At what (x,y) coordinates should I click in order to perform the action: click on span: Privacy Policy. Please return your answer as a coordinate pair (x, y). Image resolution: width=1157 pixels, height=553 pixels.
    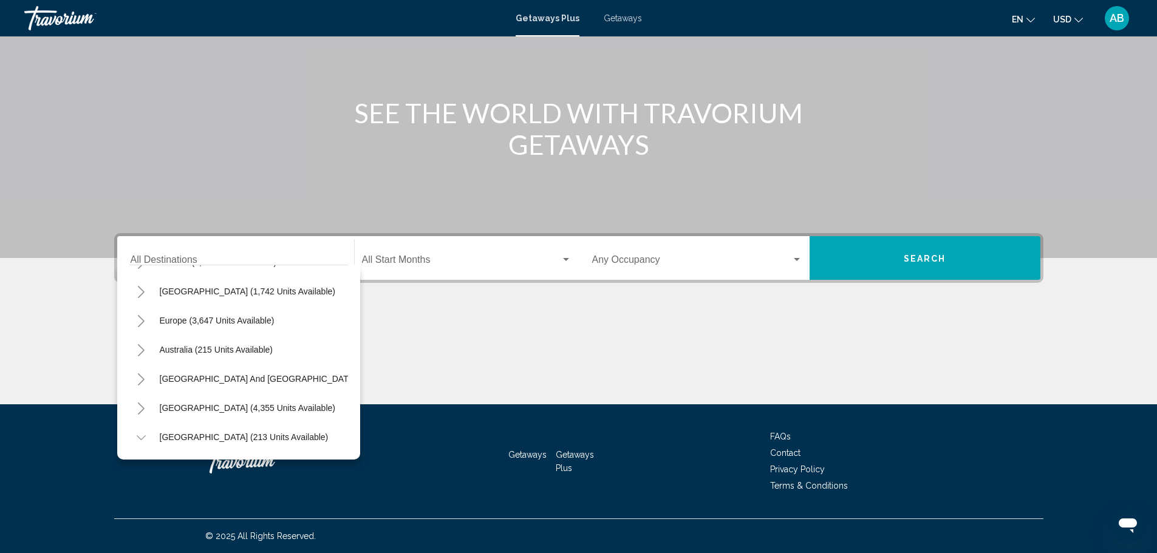
    Looking at the image, I should click on (797, 469).